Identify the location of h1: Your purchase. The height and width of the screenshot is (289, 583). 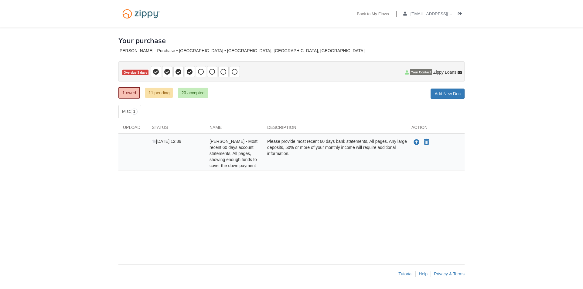
(142, 41).